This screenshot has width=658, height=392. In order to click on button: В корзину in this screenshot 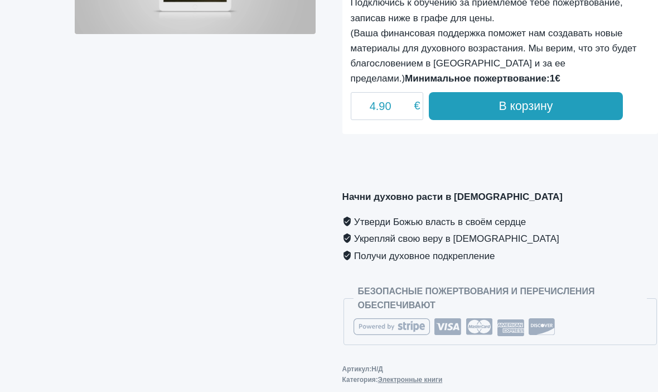, I will do `click(526, 106)`.